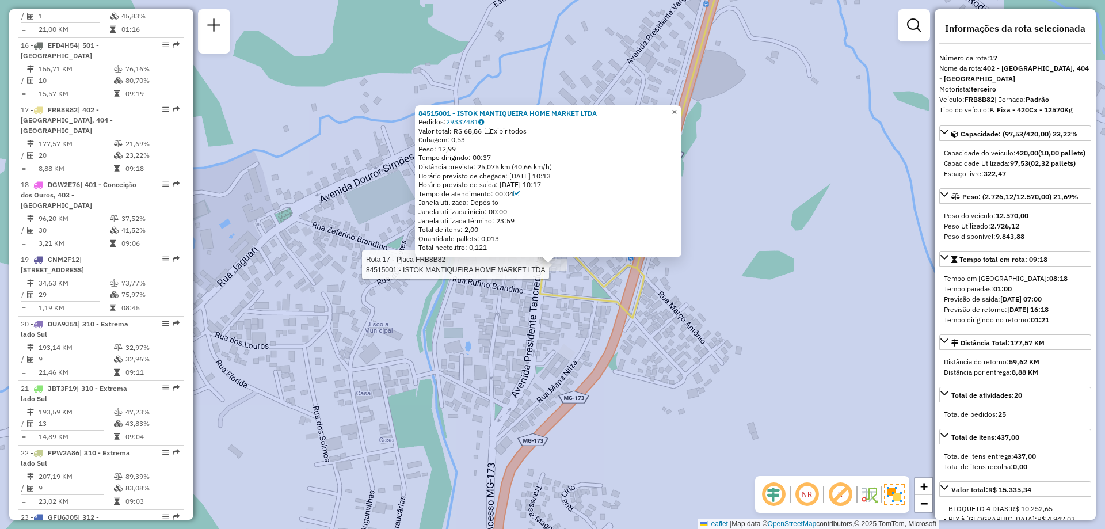  Describe the element at coordinates (152, 412) in the screenshot. I see `td: 47,23%` at that location.